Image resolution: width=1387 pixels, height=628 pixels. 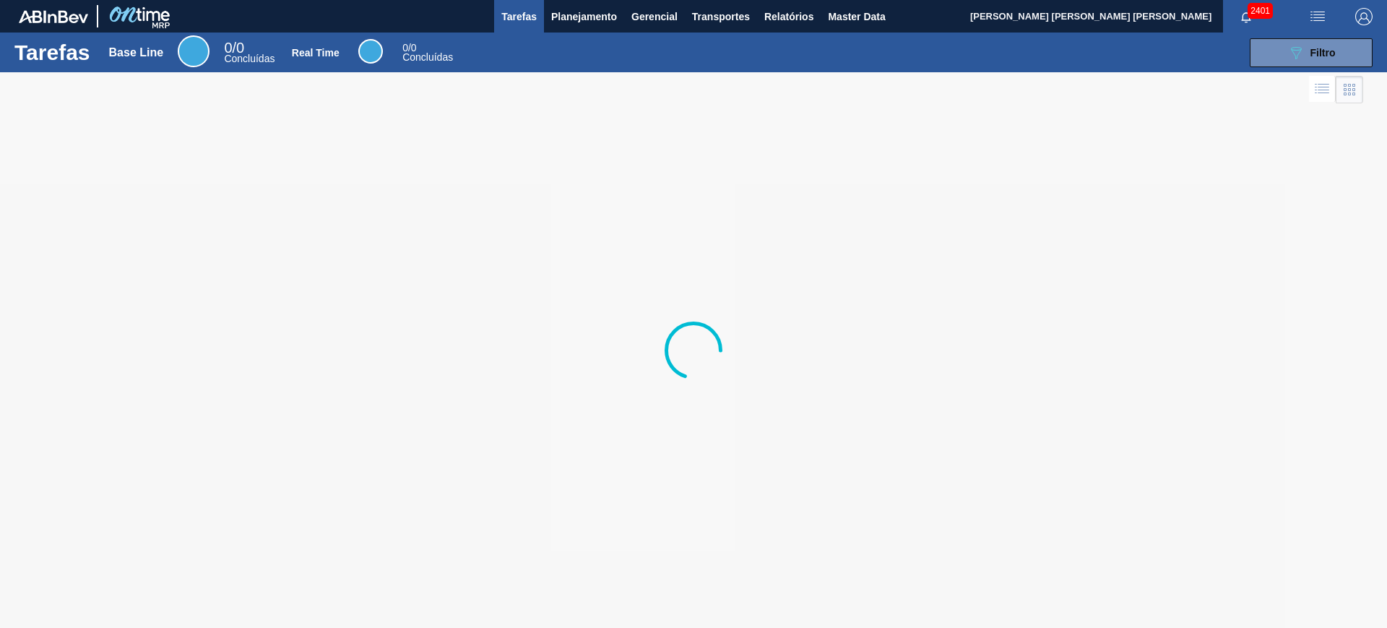 I want to click on img: TNhmsLtSVTkK8tSr43FrP2fwEKptu5GPRR3wAAAABJRU5ErkJggg==, so click(x=53, y=17).